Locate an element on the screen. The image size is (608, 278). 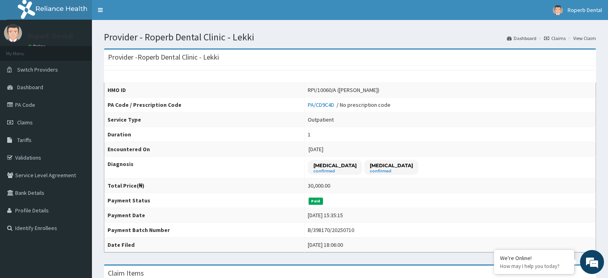
span: Claims is located at coordinates (25, 122).